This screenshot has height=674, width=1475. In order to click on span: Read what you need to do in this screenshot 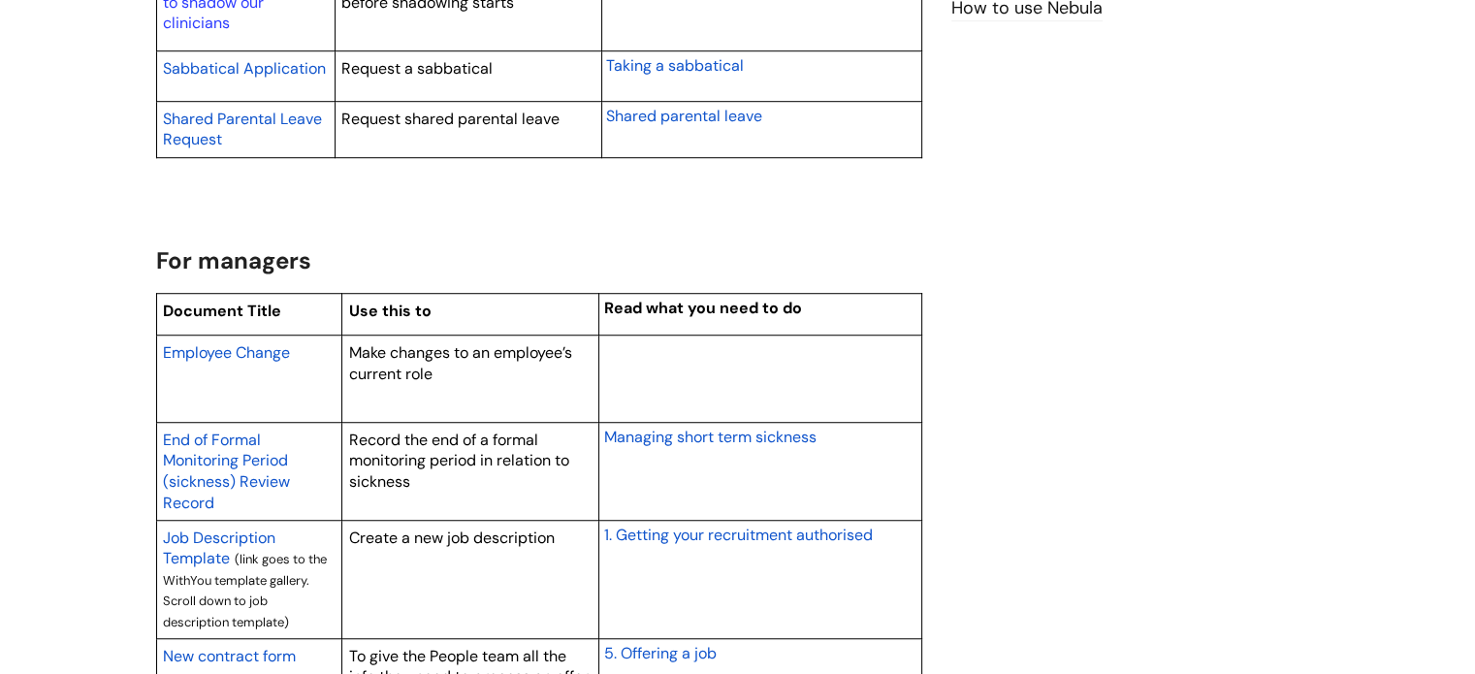, I will do `click(702, 307)`.